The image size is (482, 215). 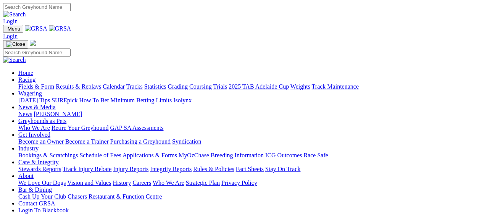 What do you see at coordinates (182, 100) in the screenshot?
I see `a: Isolynx` at bounding box center [182, 100].